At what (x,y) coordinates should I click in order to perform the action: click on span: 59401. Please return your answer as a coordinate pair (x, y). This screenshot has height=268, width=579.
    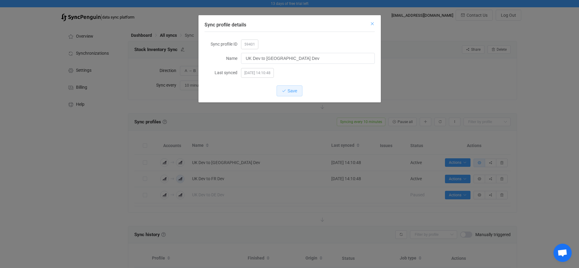
    Looking at the image, I should click on (250, 44).